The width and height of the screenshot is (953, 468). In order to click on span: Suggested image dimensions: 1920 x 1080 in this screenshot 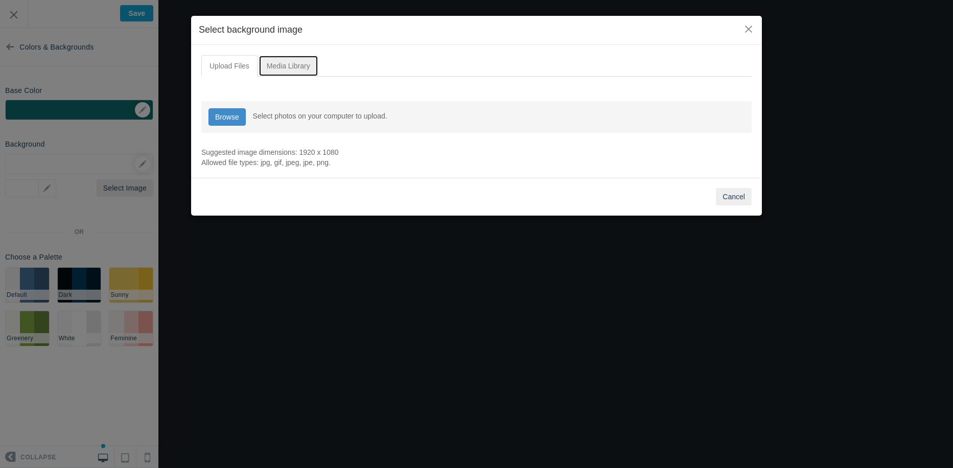, I will do `click(270, 152)`.